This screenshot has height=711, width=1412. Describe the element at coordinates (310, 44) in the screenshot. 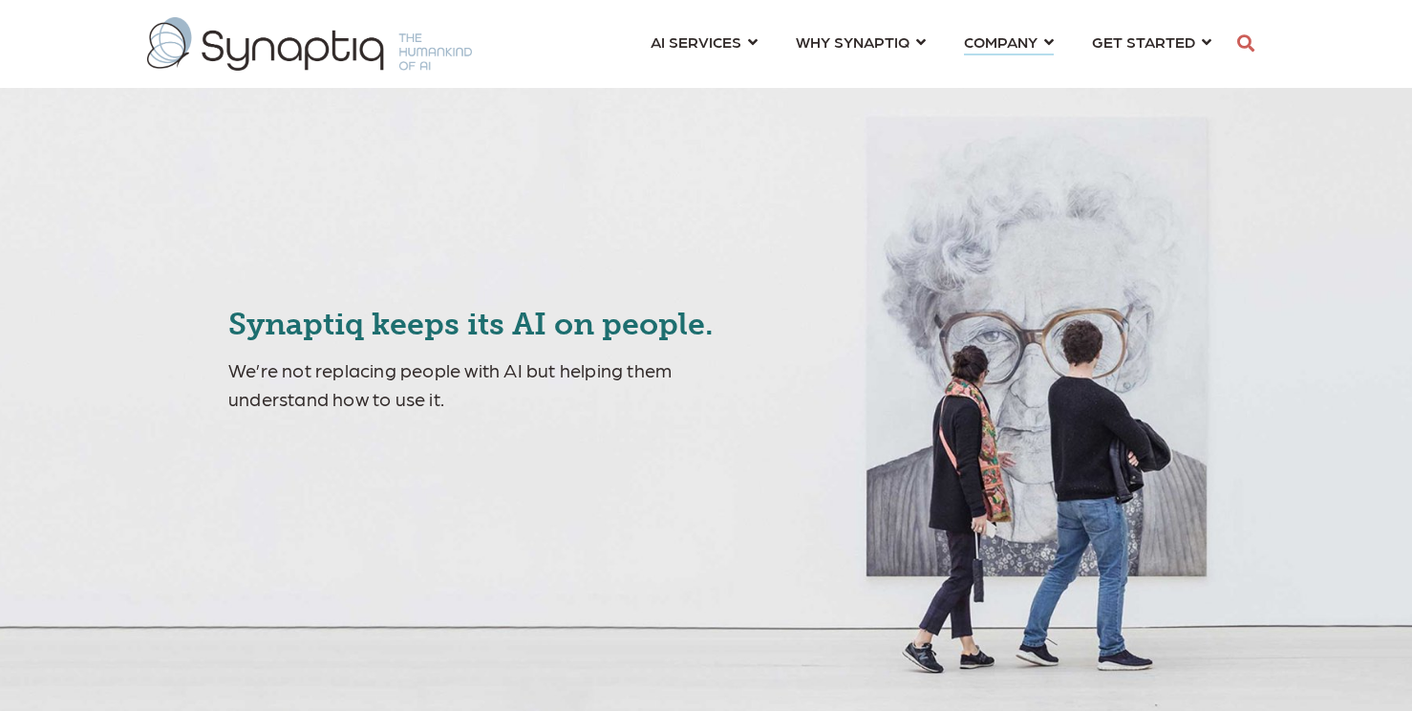

I see `img: synaptiq logo-1` at that location.